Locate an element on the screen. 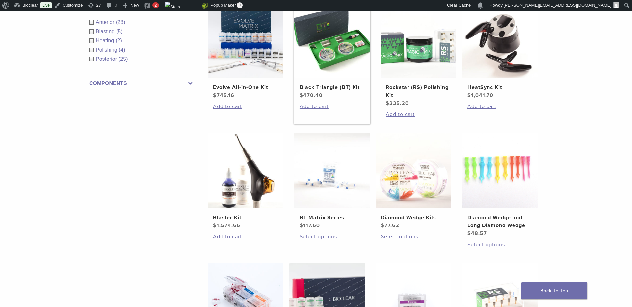  a: Add to cart: “Rockstar (RS) Polishing Kit” is located at coordinates (418, 115).